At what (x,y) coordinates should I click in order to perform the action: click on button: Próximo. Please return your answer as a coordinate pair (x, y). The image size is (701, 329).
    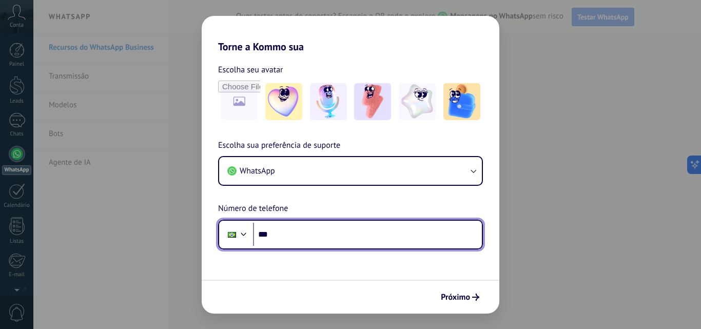
    Looking at the image, I should click on (460, 297).